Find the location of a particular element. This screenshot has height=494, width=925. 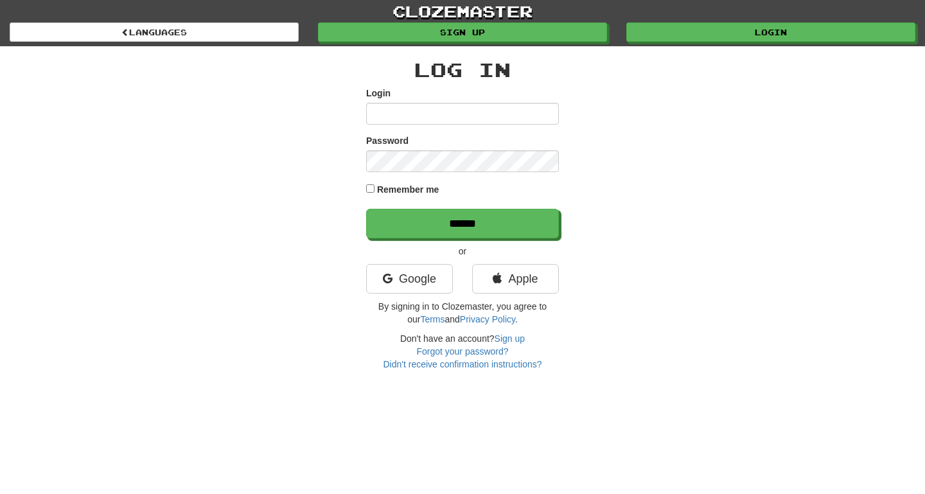

a: Languages is located at coordinates (154, 32).